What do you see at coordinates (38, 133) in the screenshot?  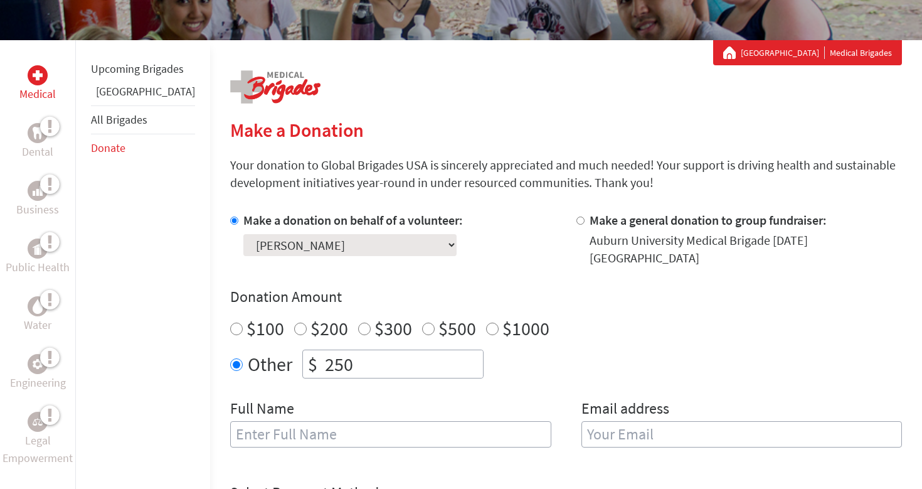 I see `div: Dental` at bounding box center [38, 133].